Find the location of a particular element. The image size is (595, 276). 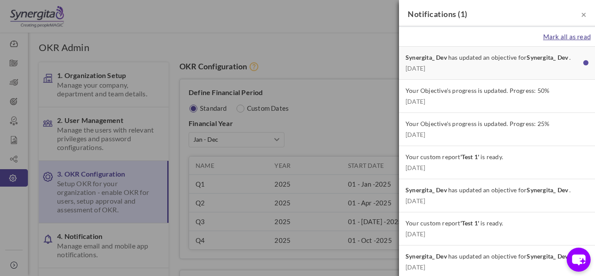

h4: Notifications ( ) is located at coordinates (497, 14).